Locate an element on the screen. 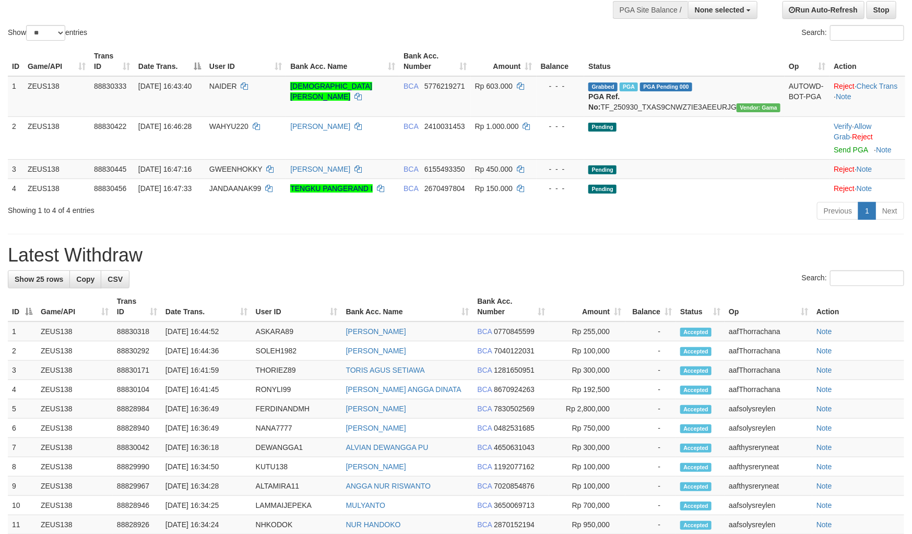 This screenshot has width=912, height=534. a: 1 is located at coordinates (867, 211).